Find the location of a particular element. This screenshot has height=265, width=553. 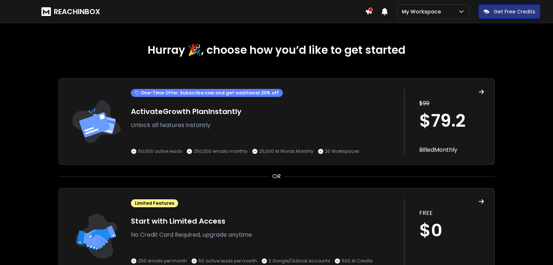

p: 20 Workspaces is located at coordinates (342, 152).